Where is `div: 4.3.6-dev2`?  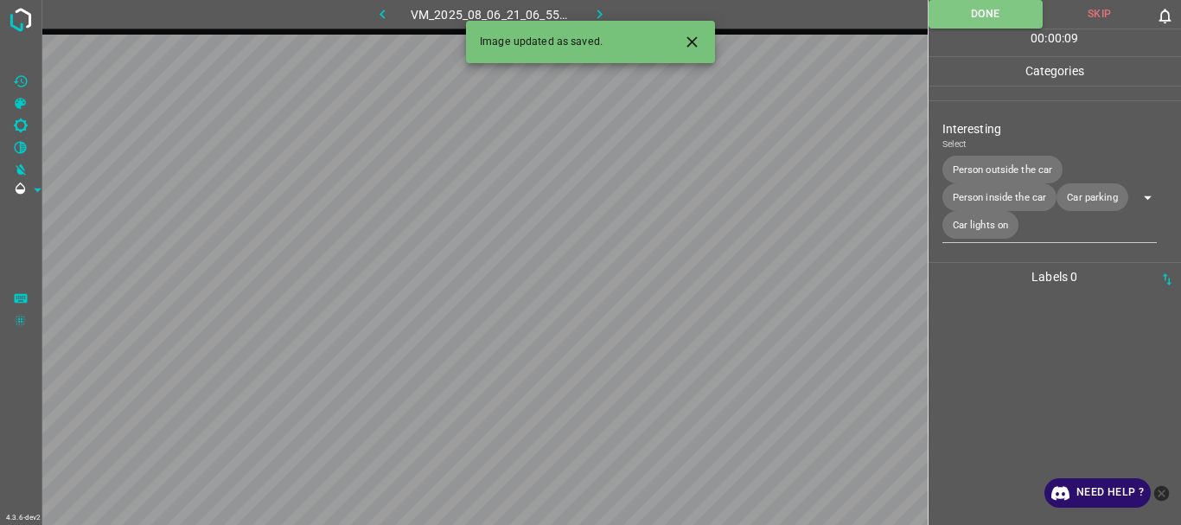 div: 4.3.6-dev2 is located at coordinates (23, 518).